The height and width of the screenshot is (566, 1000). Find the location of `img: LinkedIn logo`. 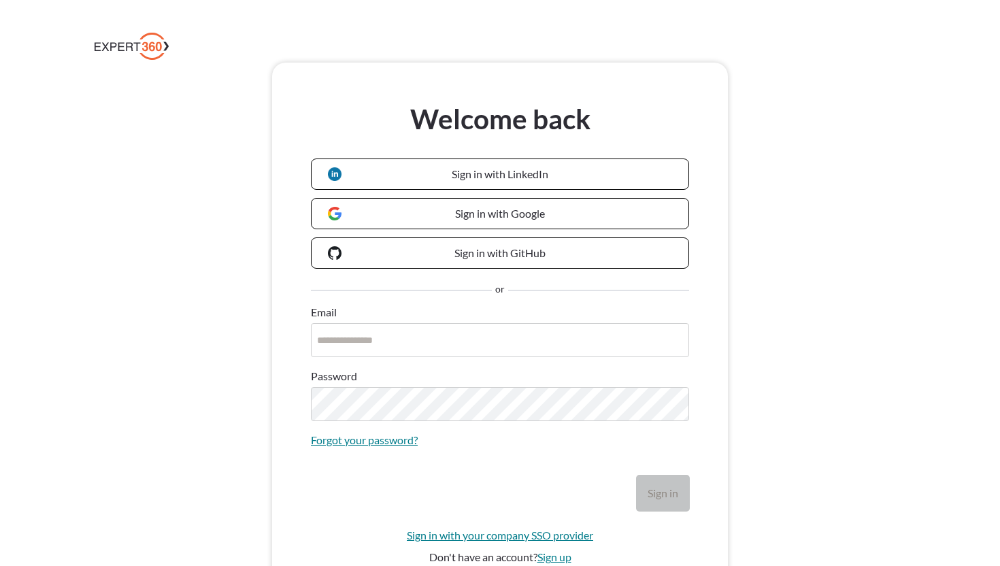

img: LinkedIn logo is located at coordinates (335, 174).